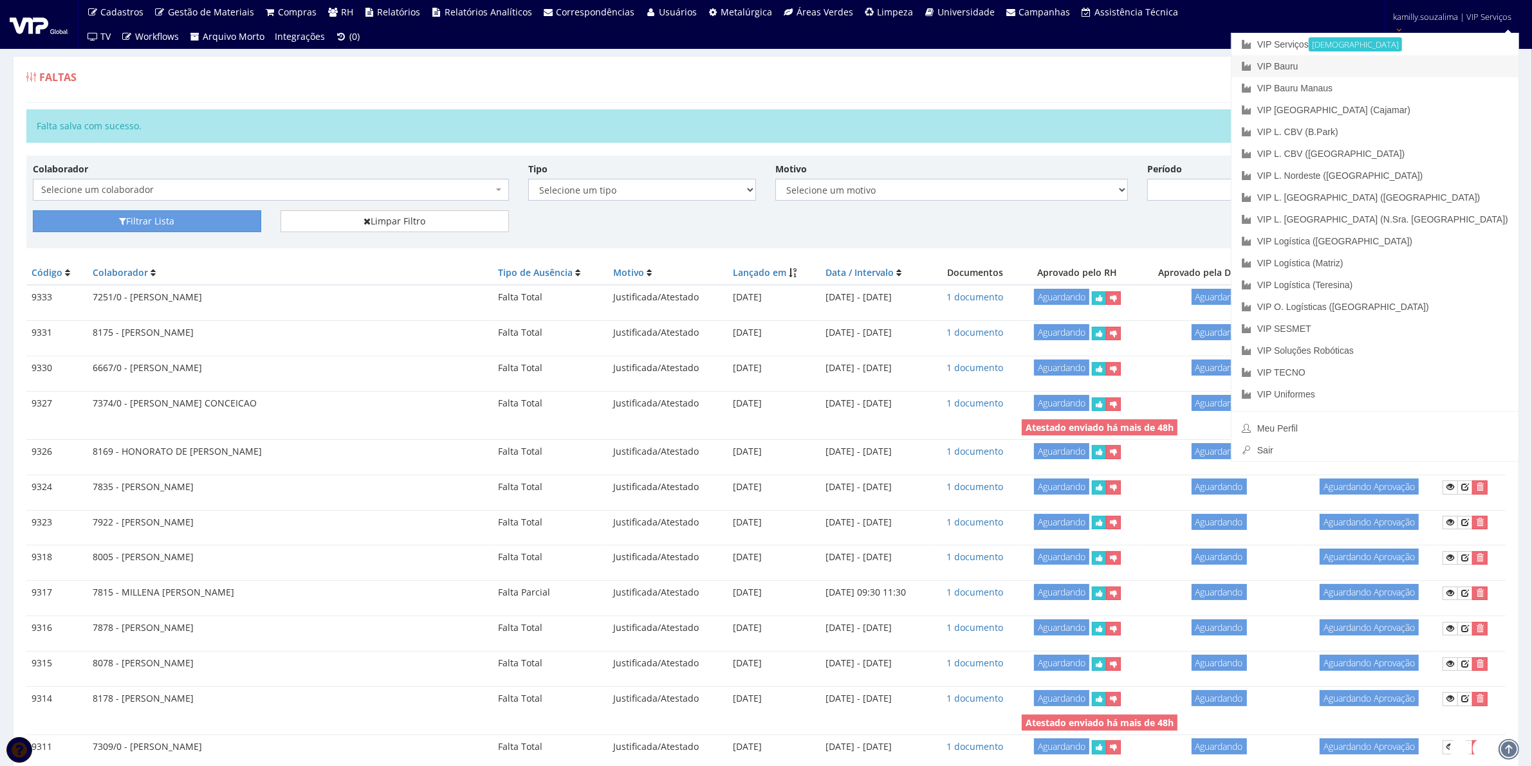 This screenshot has width=1532, height=766. What do you see at coordinates (57, 297) in the screenshot?
I see `td: 9333` at bounding box center [57, 297].